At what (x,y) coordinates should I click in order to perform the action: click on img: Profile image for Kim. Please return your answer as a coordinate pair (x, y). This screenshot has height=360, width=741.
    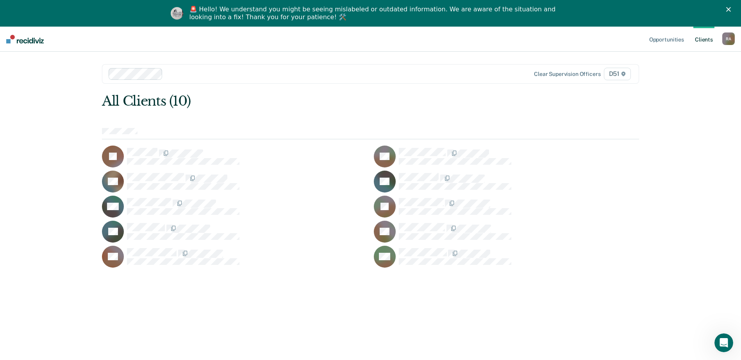
    Looking at the image, I should click on (177, 13).